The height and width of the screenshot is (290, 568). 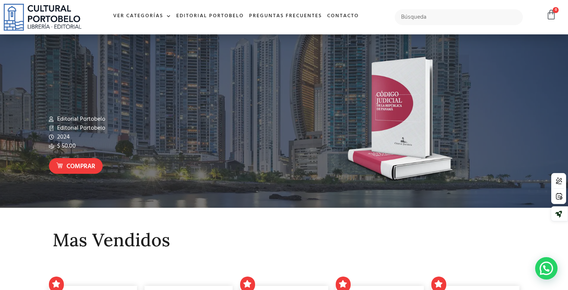 What do you see at coordinates (459, 17) in the screenshot?
I see `input: Búsqueda` at bounding box center [459, 17].